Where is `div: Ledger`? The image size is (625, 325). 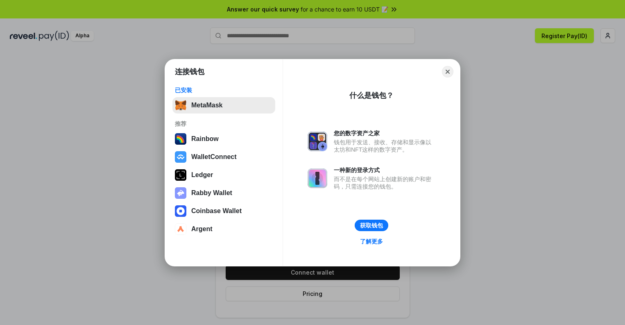
div: Ledger is located at coordinates (202, 175).